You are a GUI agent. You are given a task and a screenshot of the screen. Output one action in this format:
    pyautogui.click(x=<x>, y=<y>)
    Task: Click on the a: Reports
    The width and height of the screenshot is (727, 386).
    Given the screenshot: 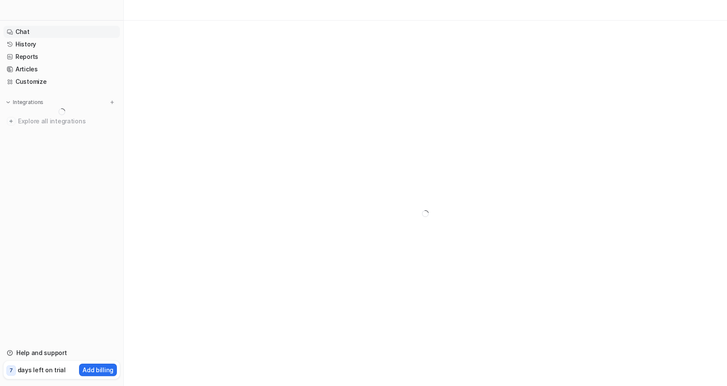 What is the action you would take?
    pyautogui.click(x=61, y=57)
    